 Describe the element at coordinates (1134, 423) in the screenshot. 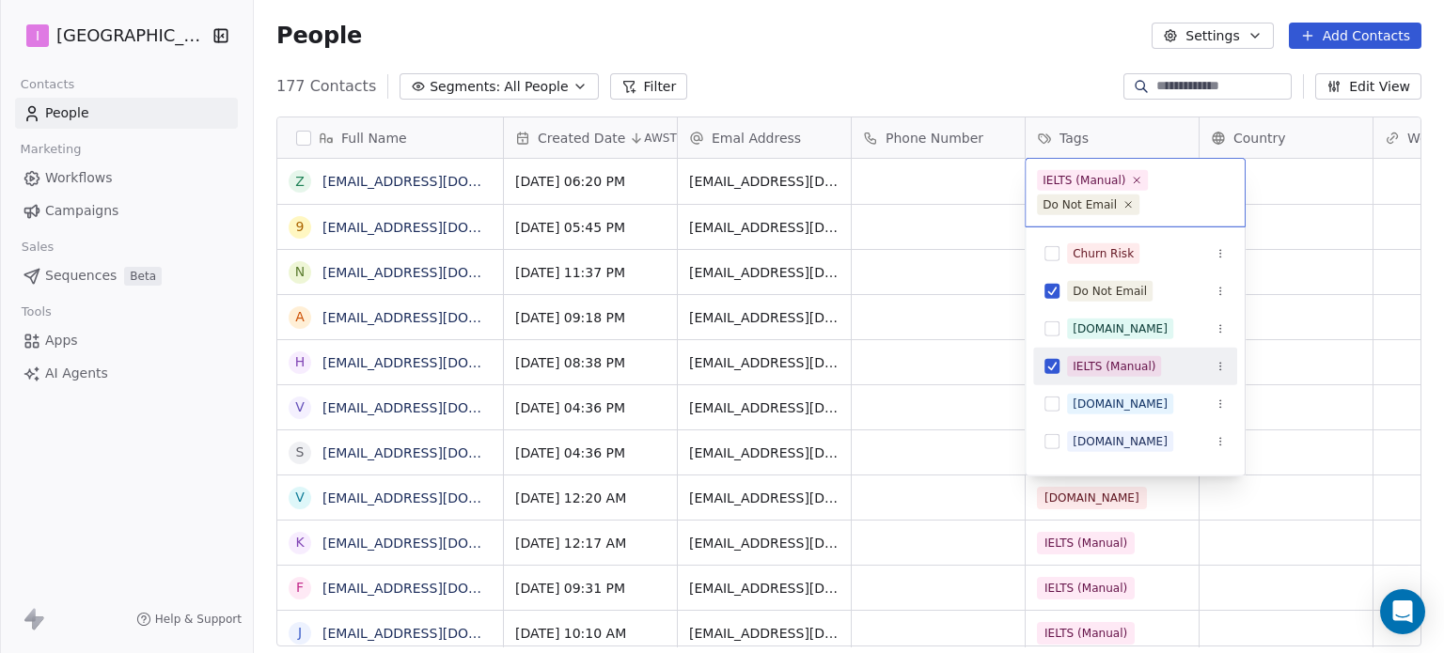

I see `div: Suggestions` at that location.